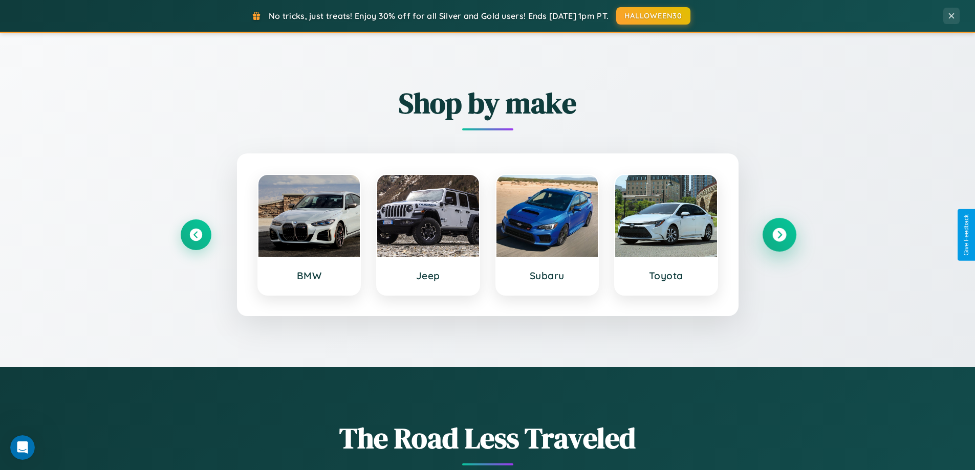 This screenshot has width=975, height=470. What do you see at coordinates (666, 276) in the screenshot?
I see `h3: Toyota` at bounding box center [666, 276].